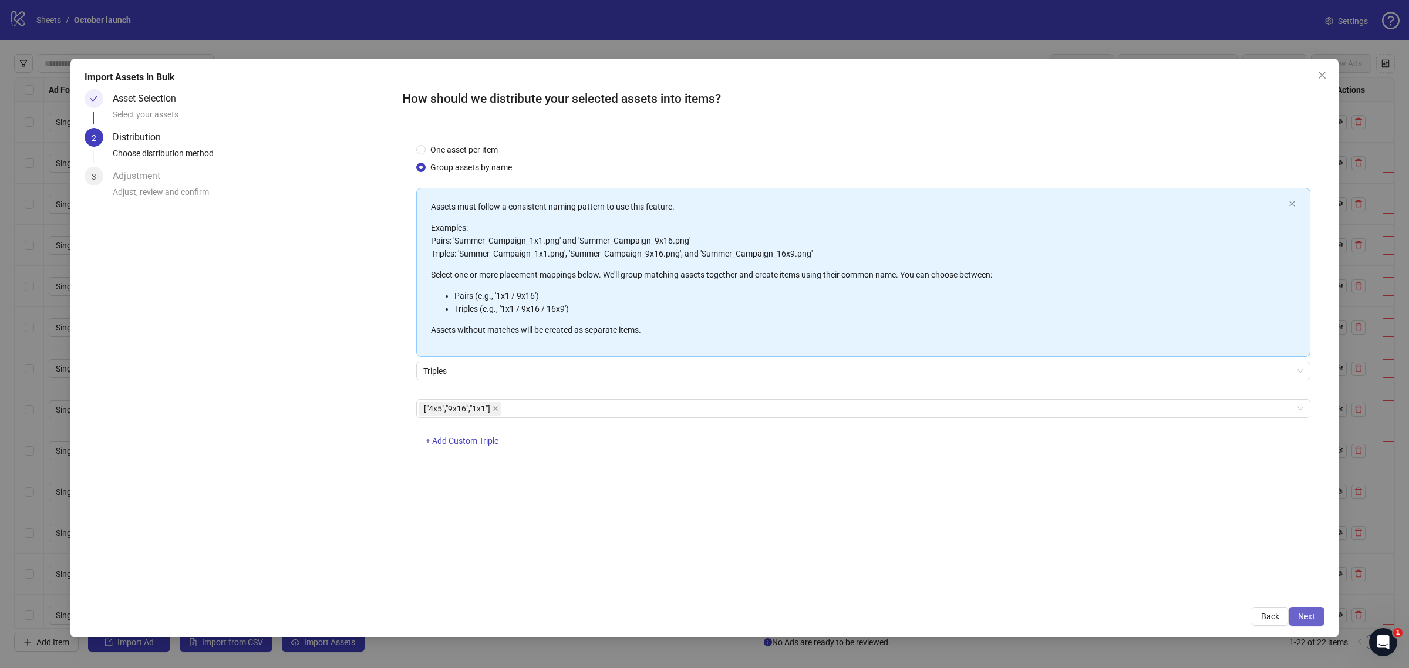 The image size is (1409, 668). Describe the element at coordinates (23, 35) in the screenshot. I see `img: website_grey.svg` at that location.